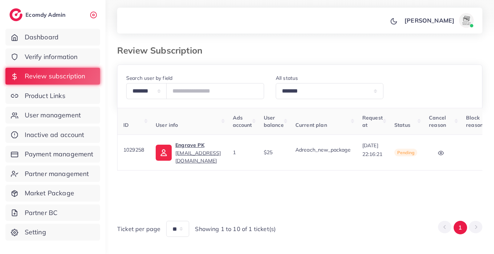 The width and height of the screenshot is (494, 254). I want to click on a: Payment management, so click(53, 154).